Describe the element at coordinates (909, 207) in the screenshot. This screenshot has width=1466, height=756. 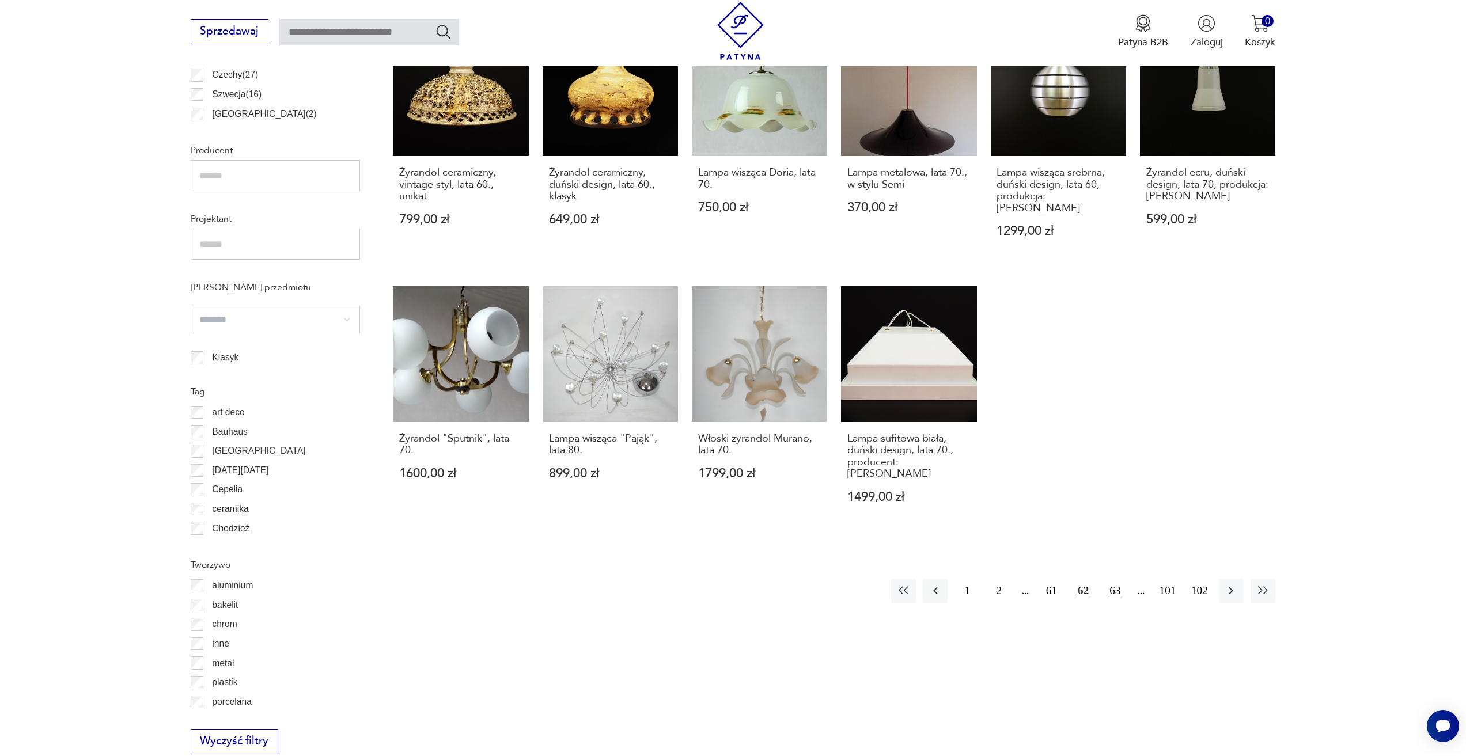
I see `p: 370,00 zł` at that location.